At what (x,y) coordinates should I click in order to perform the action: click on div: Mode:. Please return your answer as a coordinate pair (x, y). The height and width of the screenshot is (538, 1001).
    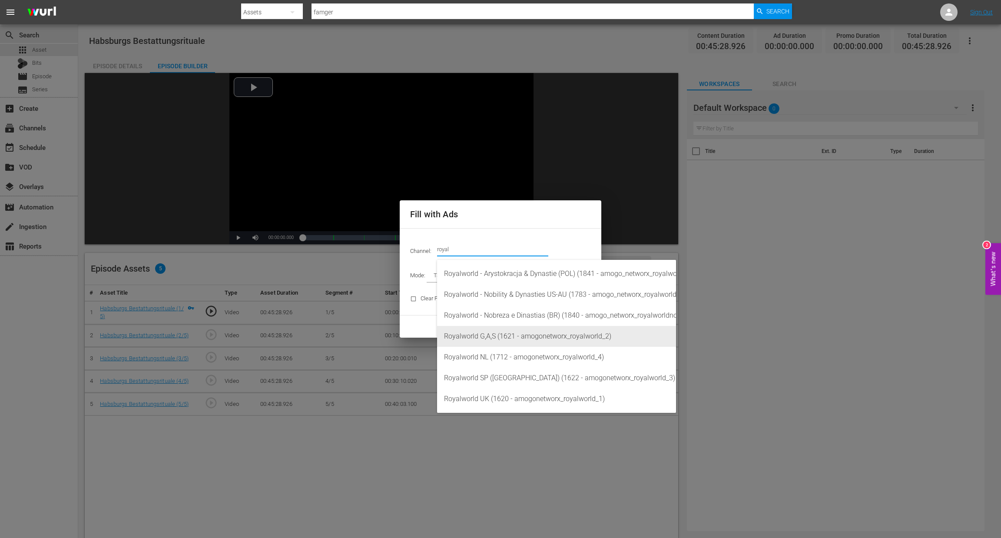
    Looking at the image, I should click on (501, 276).